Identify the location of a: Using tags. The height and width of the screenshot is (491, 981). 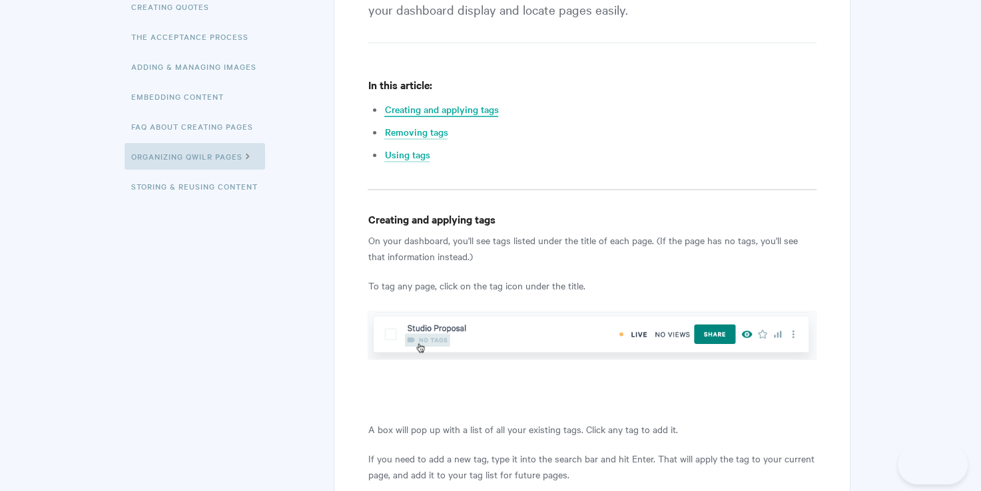
(407, 155).